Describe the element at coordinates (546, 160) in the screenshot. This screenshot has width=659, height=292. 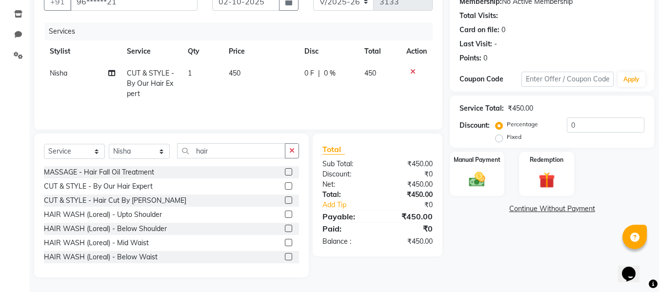
I see `label: Redemption` at that location.